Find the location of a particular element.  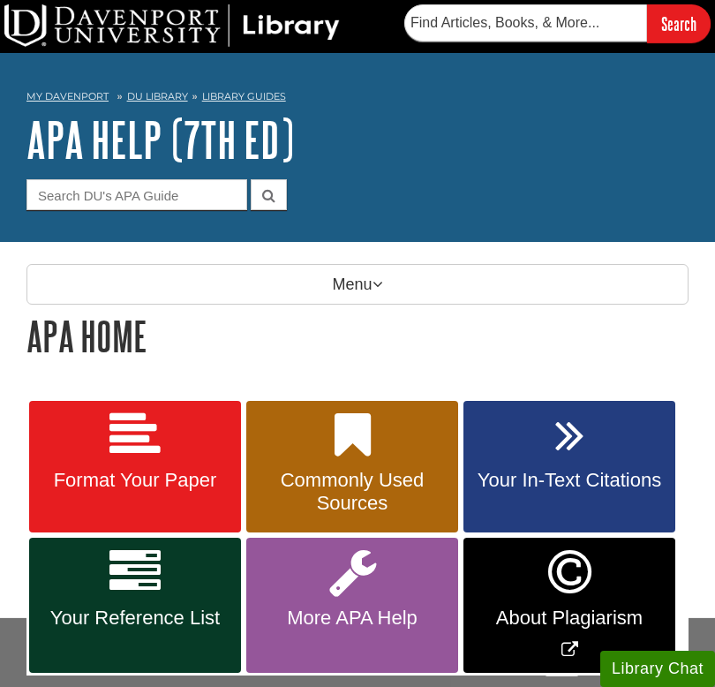

a: APA Help (7th Ed) is located at coordinates (160, 139).